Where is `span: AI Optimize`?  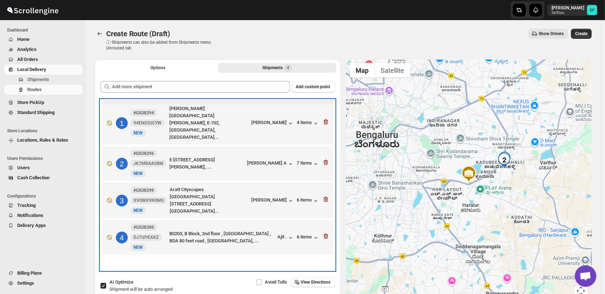
span: AI Optimize is located at coordinates (121, 282).